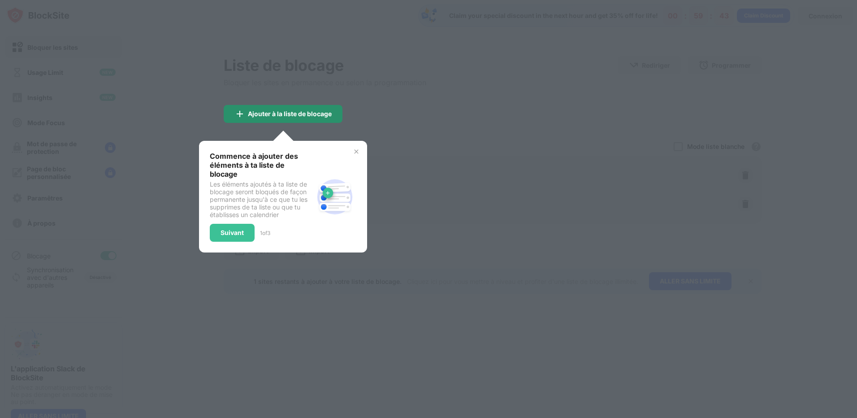 This screenshot has height=418, width=857. Describe the element at coordinates (335, 197) in the screenshot. I see `img: block-site.svg` at that location.